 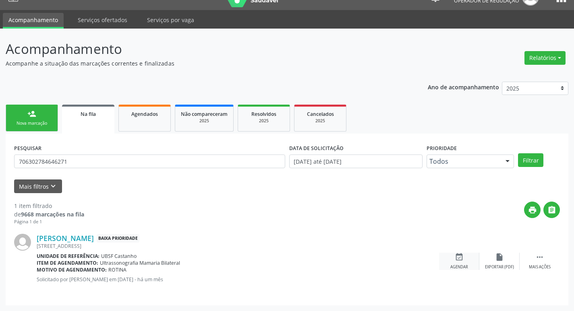 What do you see at coordinates (532, 210) in the screenshot?
I see `i: print` at bounding box center [532, 210].